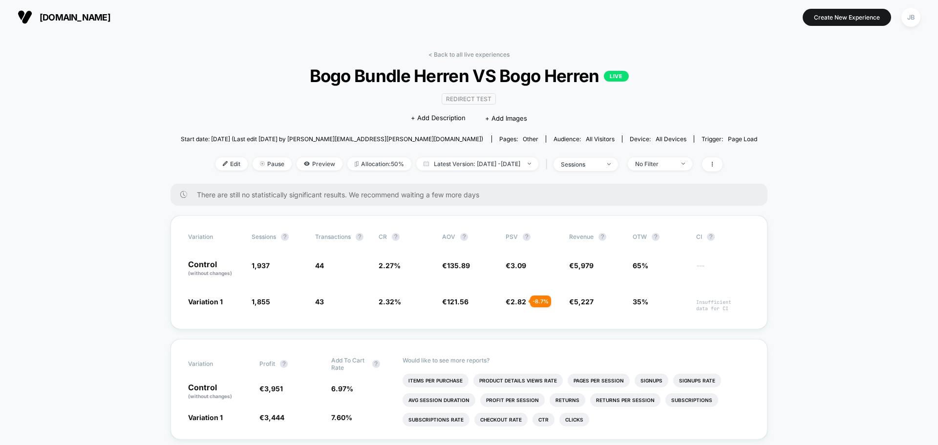 The image size is (938, 445). I want to click on span: 65%, so click(640, 265).